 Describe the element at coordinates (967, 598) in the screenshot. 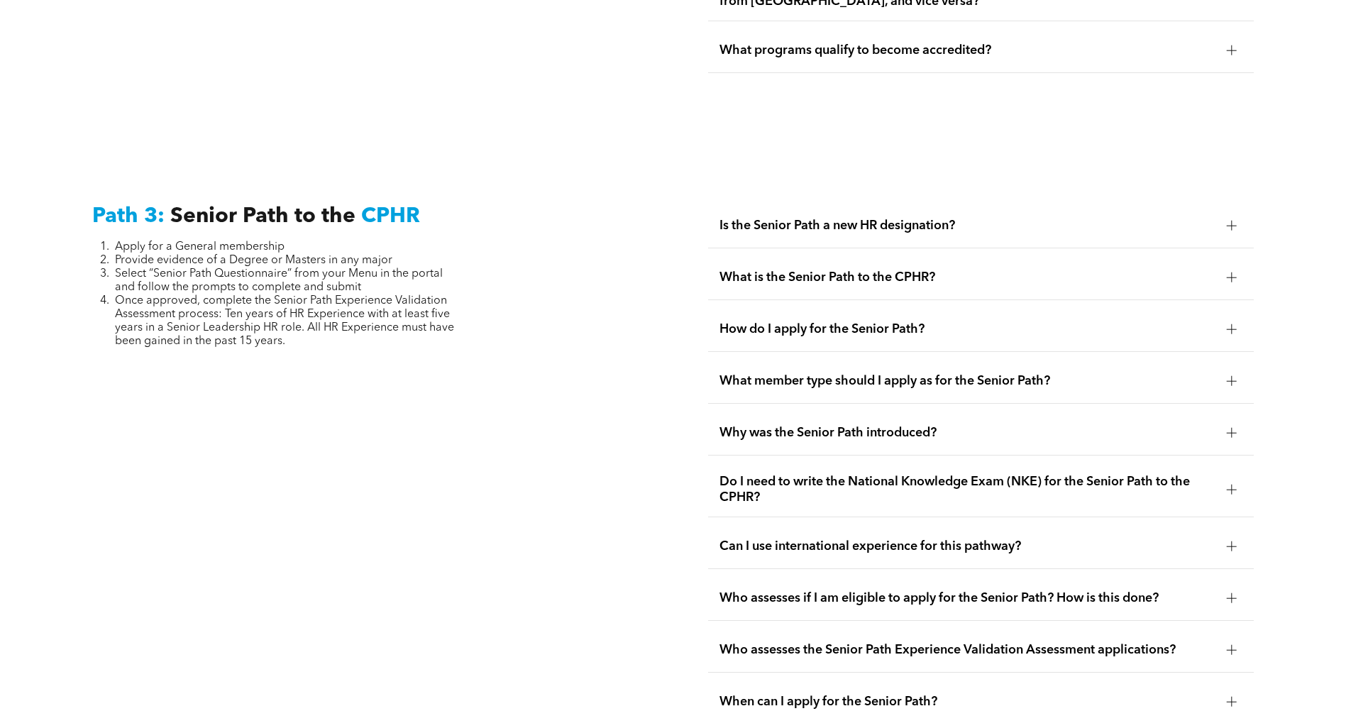

I see `span: Who assesses if I am eligible to apply for the Senior Path? How is this done?` at that location.